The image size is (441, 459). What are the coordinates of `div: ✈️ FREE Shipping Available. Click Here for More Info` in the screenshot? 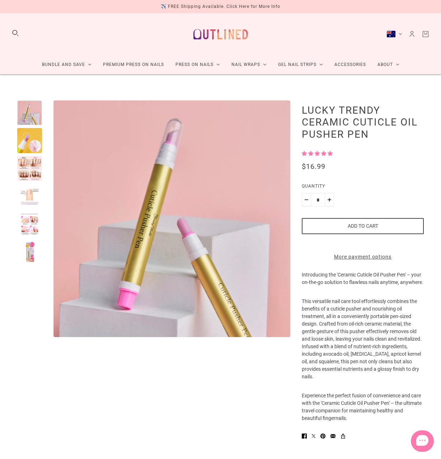 It's located at (220, 6).